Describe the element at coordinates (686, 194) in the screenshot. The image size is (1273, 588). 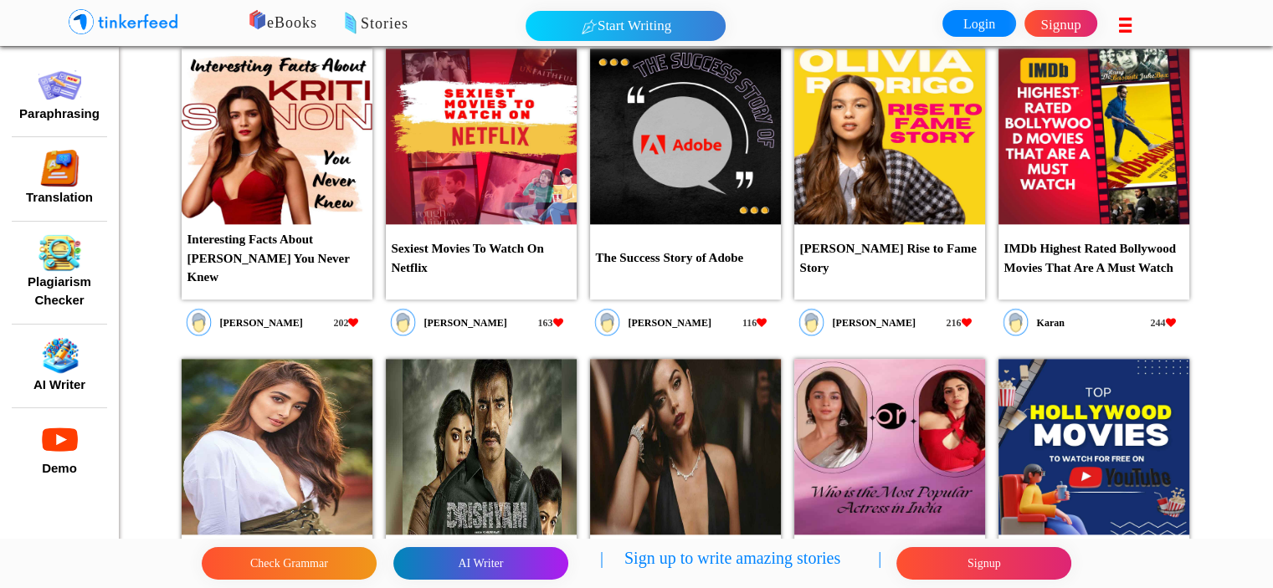
I see `a: The Success Story of Adobe` at that location.